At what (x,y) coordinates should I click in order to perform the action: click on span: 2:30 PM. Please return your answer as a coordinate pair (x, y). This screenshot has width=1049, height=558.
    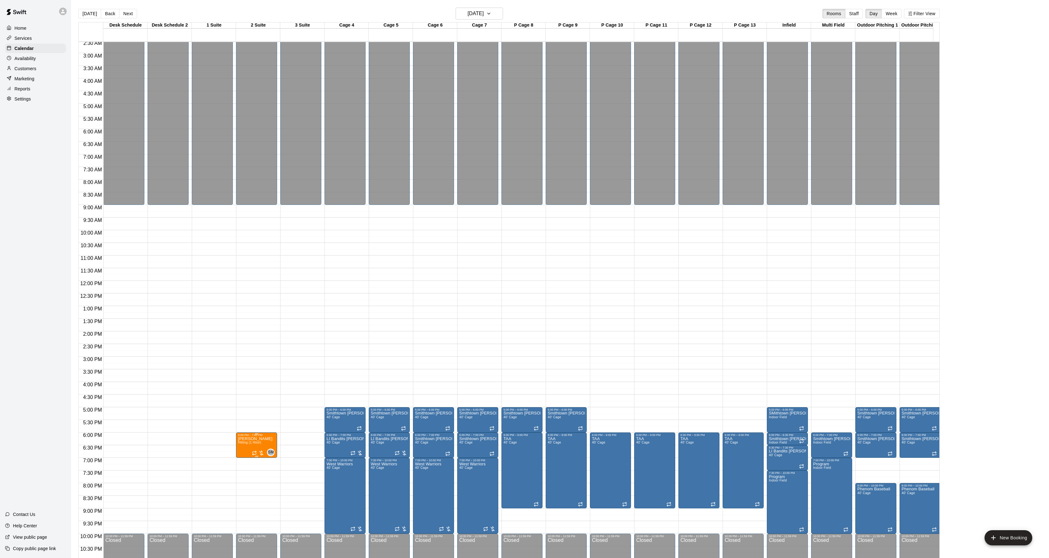
    Looking at the image, I should click on (93, 346).